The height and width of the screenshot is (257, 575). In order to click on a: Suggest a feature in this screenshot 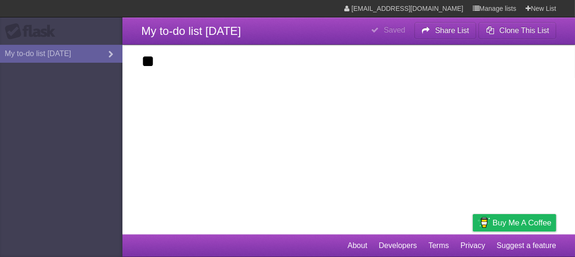, I will do `click(527, 245)`.